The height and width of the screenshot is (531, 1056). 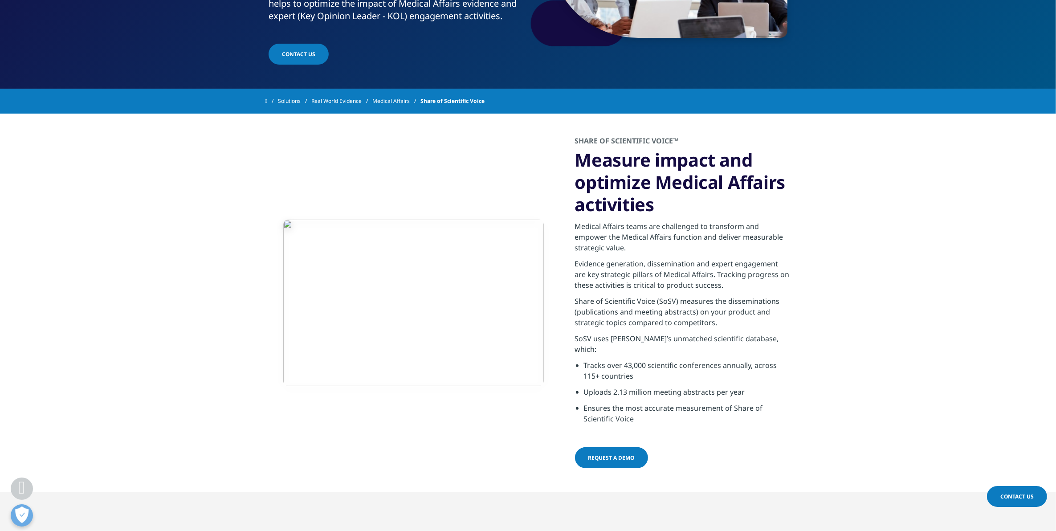 I want to click on h2: SHARE OF SCIENTIFIC VOICE™, so click(x=683, y=142).